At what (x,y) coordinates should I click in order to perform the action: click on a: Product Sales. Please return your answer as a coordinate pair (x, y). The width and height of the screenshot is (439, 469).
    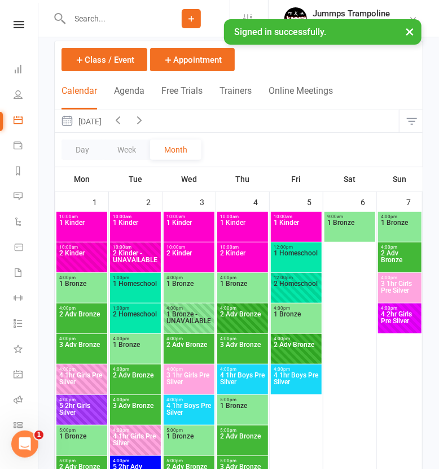
    Looking at the image, I should click on (26, 248).